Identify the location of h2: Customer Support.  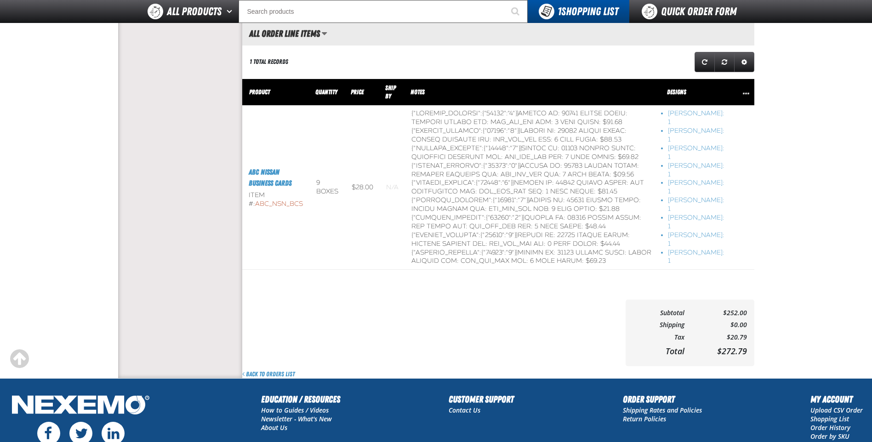
(481, 399).